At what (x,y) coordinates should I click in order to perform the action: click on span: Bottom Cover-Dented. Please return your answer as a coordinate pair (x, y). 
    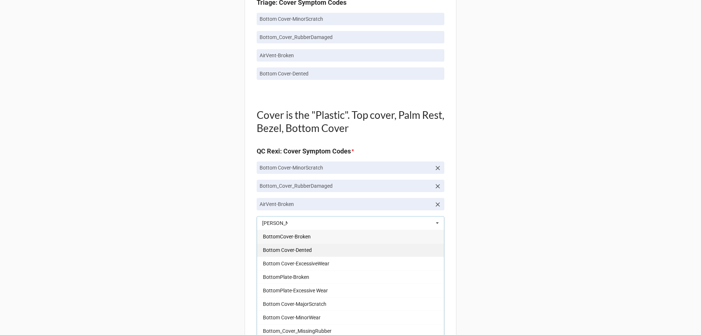
    Looking at the image, I should click on (287, 250).